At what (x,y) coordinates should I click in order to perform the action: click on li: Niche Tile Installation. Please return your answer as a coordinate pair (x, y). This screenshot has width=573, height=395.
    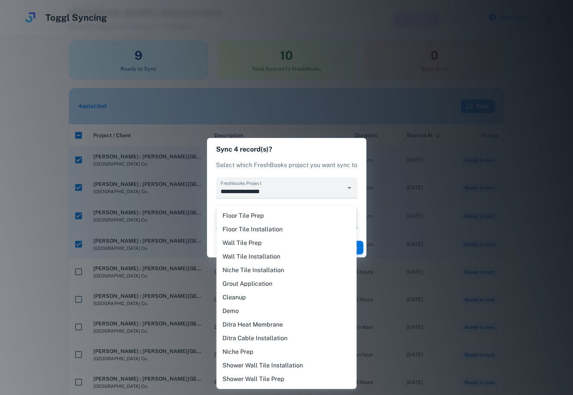
    Looking at the image, I should click on (286, 270).